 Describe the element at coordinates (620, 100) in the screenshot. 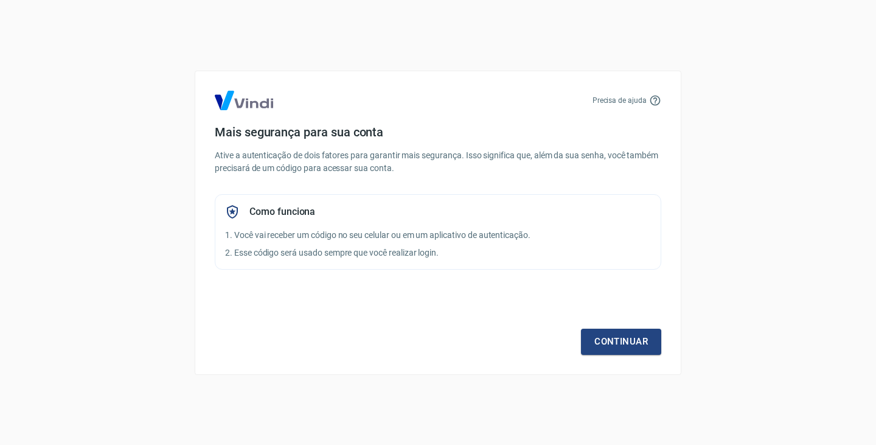

I see `p: Precisa de ajuda` at that location.